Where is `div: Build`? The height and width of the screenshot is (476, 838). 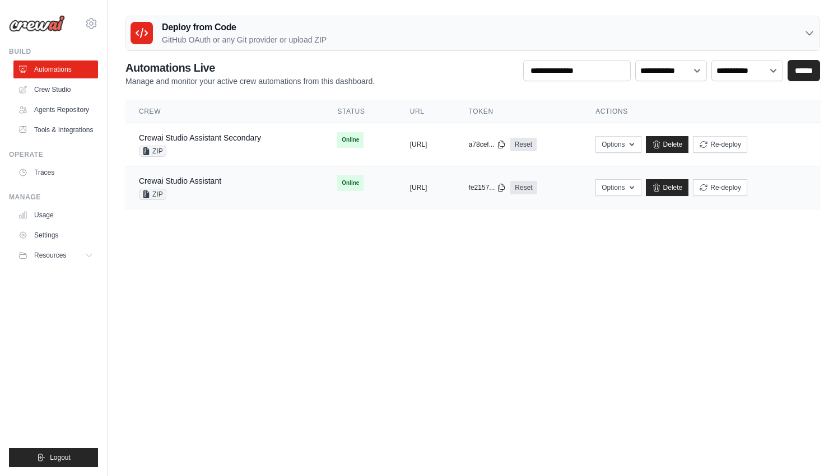 div: Build is located at coordinates (53, 52).